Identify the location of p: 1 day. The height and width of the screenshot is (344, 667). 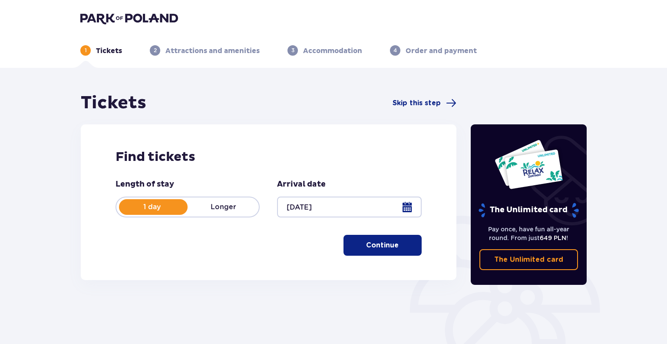
(152, 207).